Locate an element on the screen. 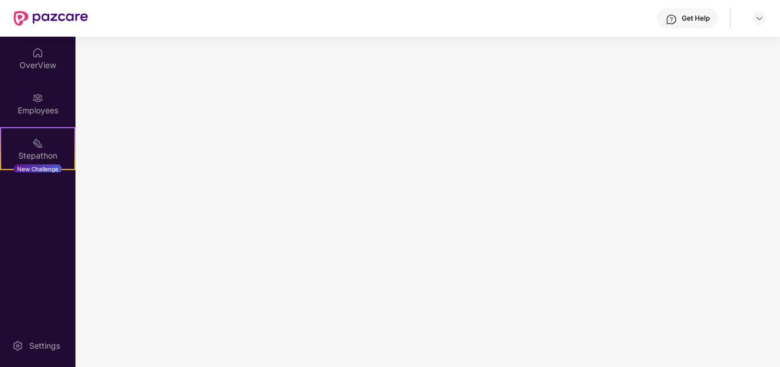 This screenshot has height=367, width=780. img: svg+xml;base64,PHN2ZyBpZD0iSG9tZSIgeG1sbnM9Imh0dHA6Ly93d3cudzMub3JnLzIwMDAvc3ZnIiB3aWR0aD0iMjAiIG... is located at coordinates (38, 53).